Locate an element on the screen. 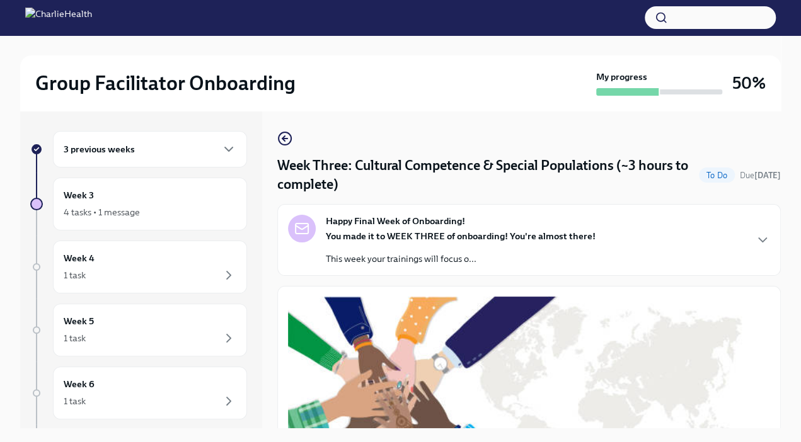 The width and height of the screenshot is (801, 442). h6: 3 previous weeks is located at coordinates (99, 149).